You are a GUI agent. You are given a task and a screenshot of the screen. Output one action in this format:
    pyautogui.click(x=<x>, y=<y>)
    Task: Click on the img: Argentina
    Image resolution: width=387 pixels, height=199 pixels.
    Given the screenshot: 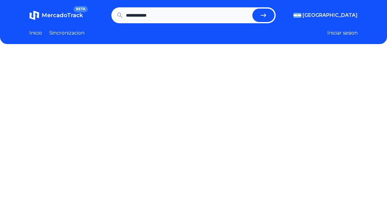 What is the action you would take?
    pyautogui.click(x=298, y=15)
    